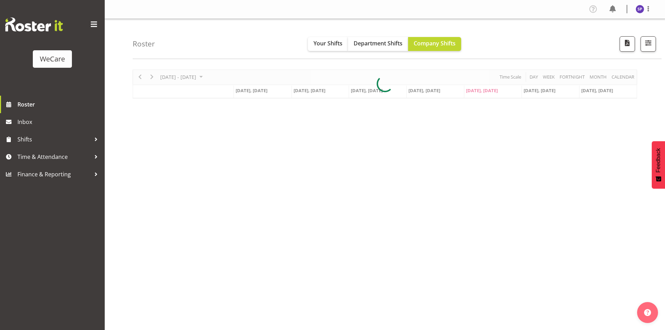 The height and width of the screenshot is (330, 665). What do you see at coordinates (52, 59) in the screenshot?
I see `div: WeCare` at bounding box center [52, 59].